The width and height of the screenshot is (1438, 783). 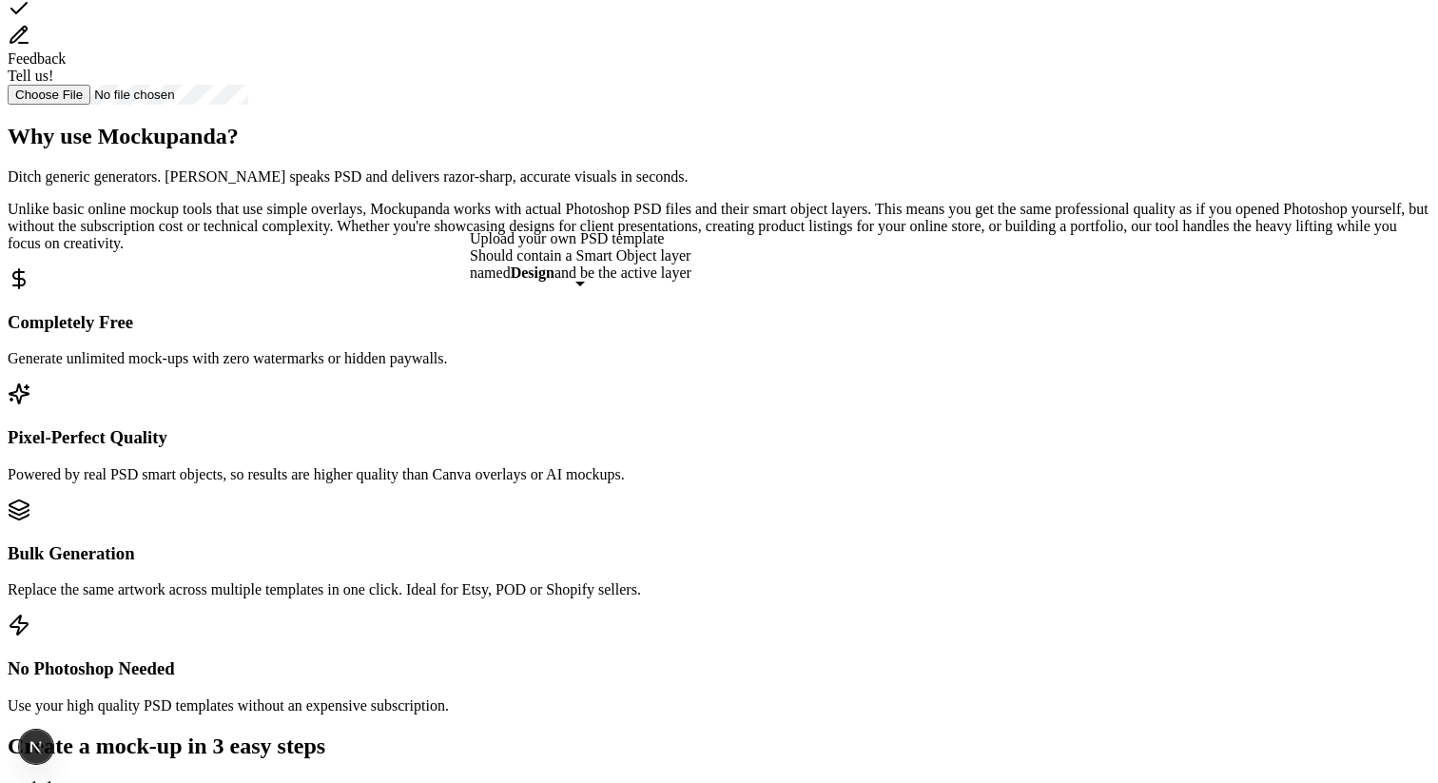 I want to click on h3: Bulk Generation, so click(x=719, y=553).